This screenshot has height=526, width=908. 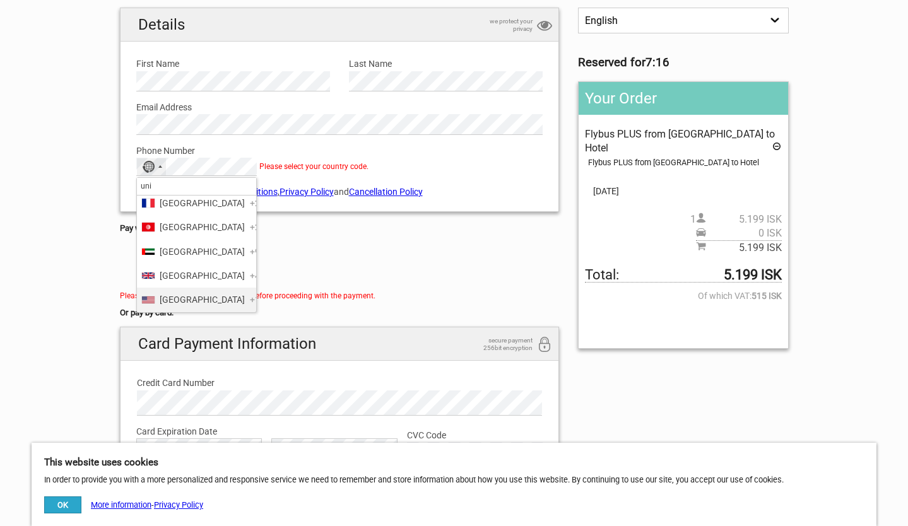 I want to click on i: privacy protection, so click(x=544, y=26).